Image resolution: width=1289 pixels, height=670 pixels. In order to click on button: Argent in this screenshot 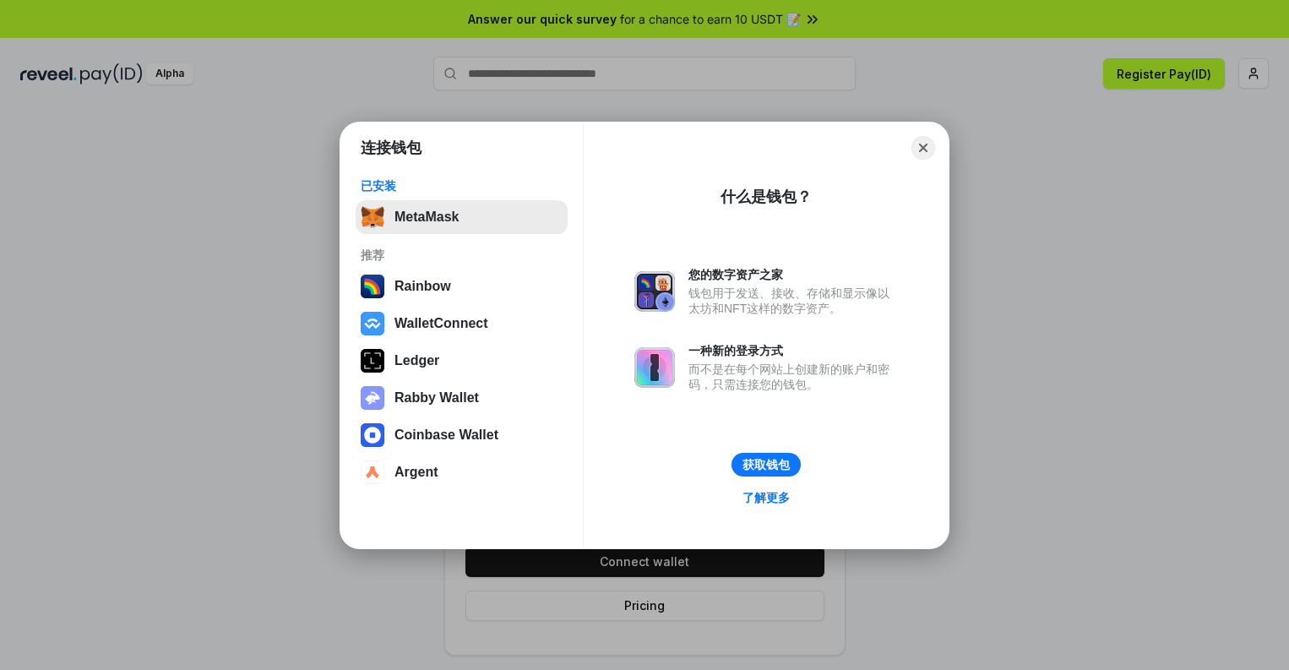, I will do `click(461, 472)`.